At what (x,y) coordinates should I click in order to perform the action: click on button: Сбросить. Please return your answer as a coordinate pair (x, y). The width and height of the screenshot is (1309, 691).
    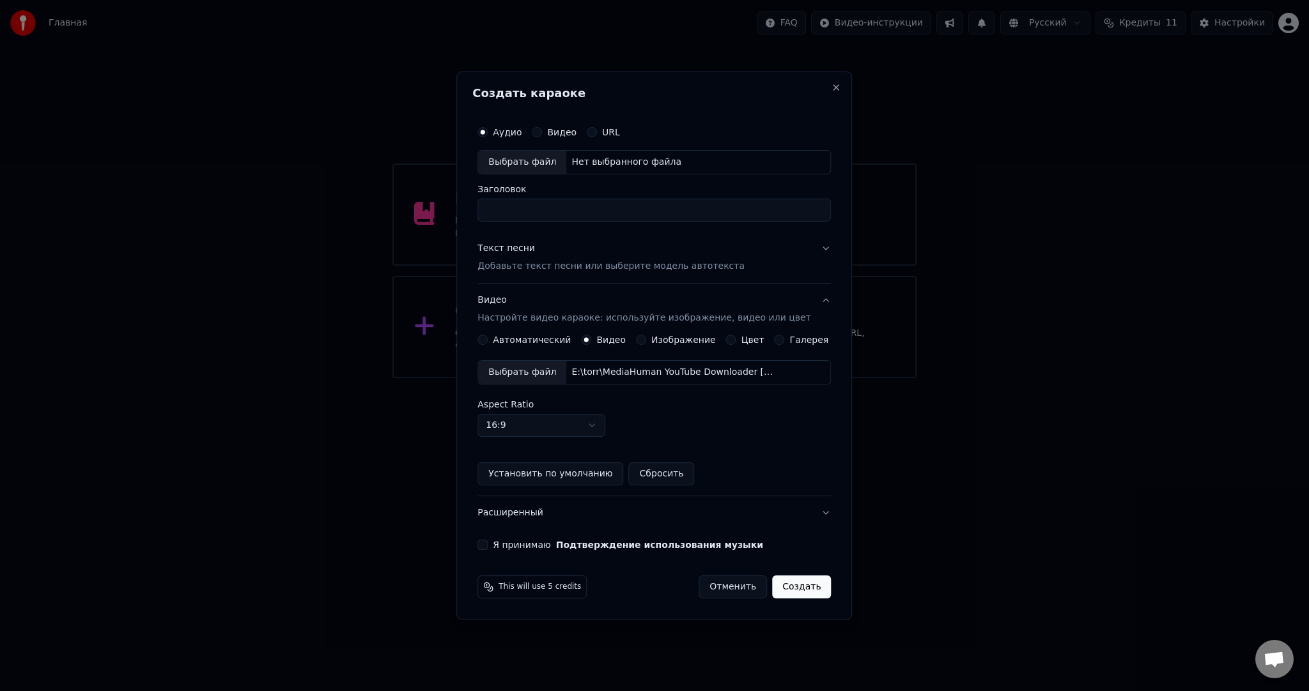
    Looking at the image, I should click on (661, 474).